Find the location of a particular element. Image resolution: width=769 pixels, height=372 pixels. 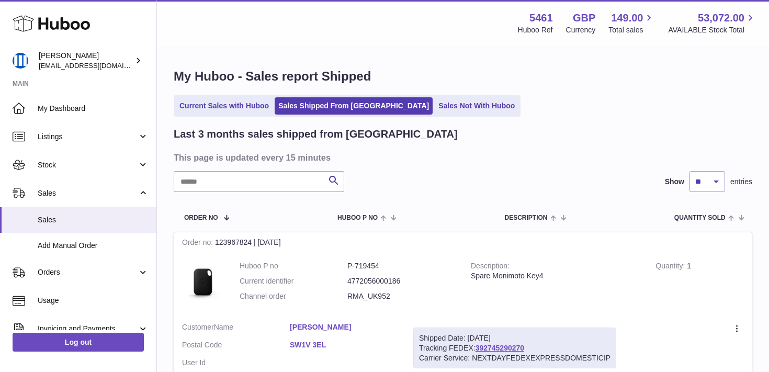

strong: 5461 is located at coordinates (541, 18).